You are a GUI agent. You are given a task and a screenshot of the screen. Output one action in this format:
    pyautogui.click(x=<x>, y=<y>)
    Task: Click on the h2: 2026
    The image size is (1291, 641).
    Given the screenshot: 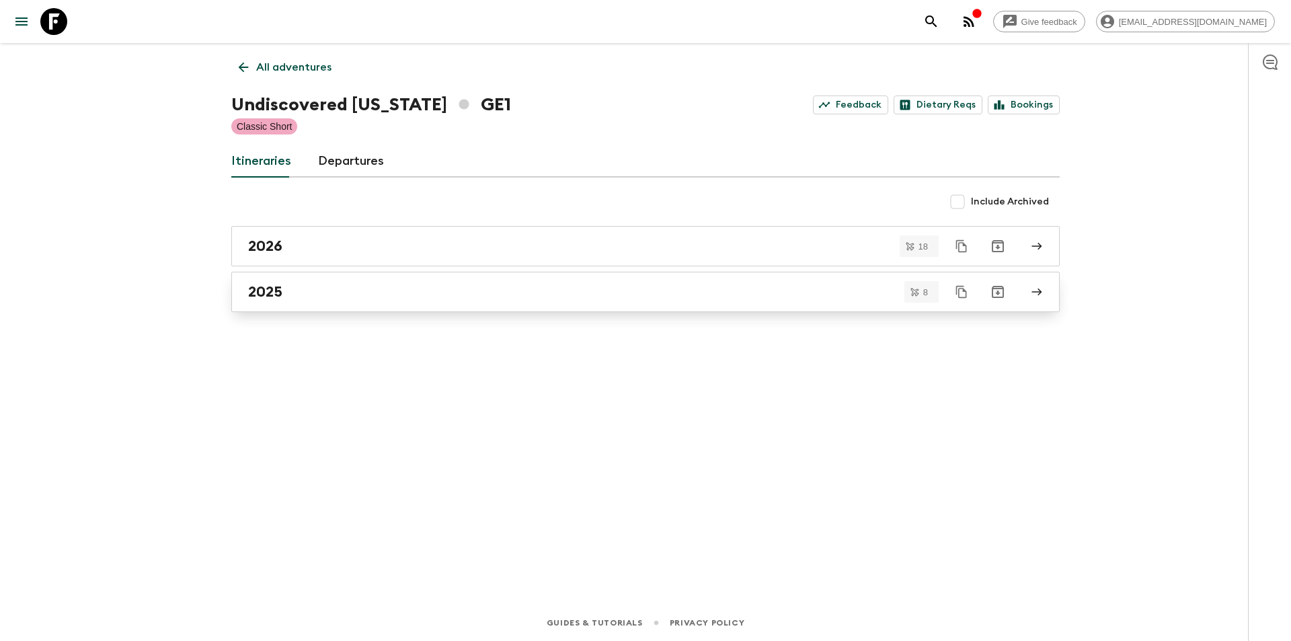 What is the action you would take?
    pyautogui.click(x=265, y=246)
    